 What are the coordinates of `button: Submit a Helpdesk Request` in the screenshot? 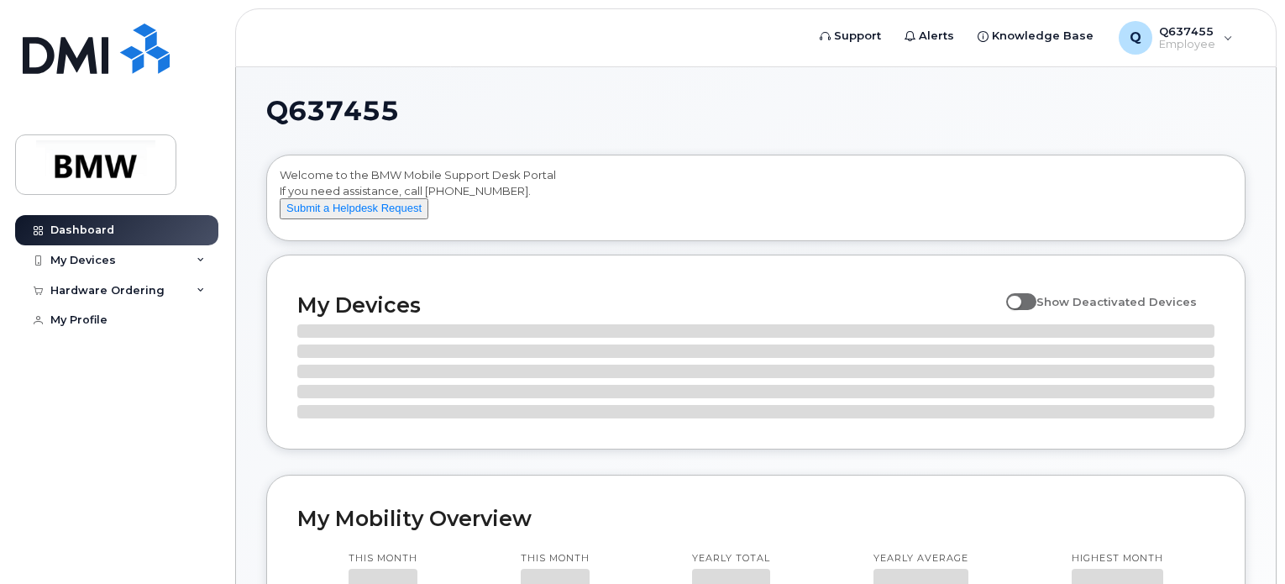 It's located at (354, 208).